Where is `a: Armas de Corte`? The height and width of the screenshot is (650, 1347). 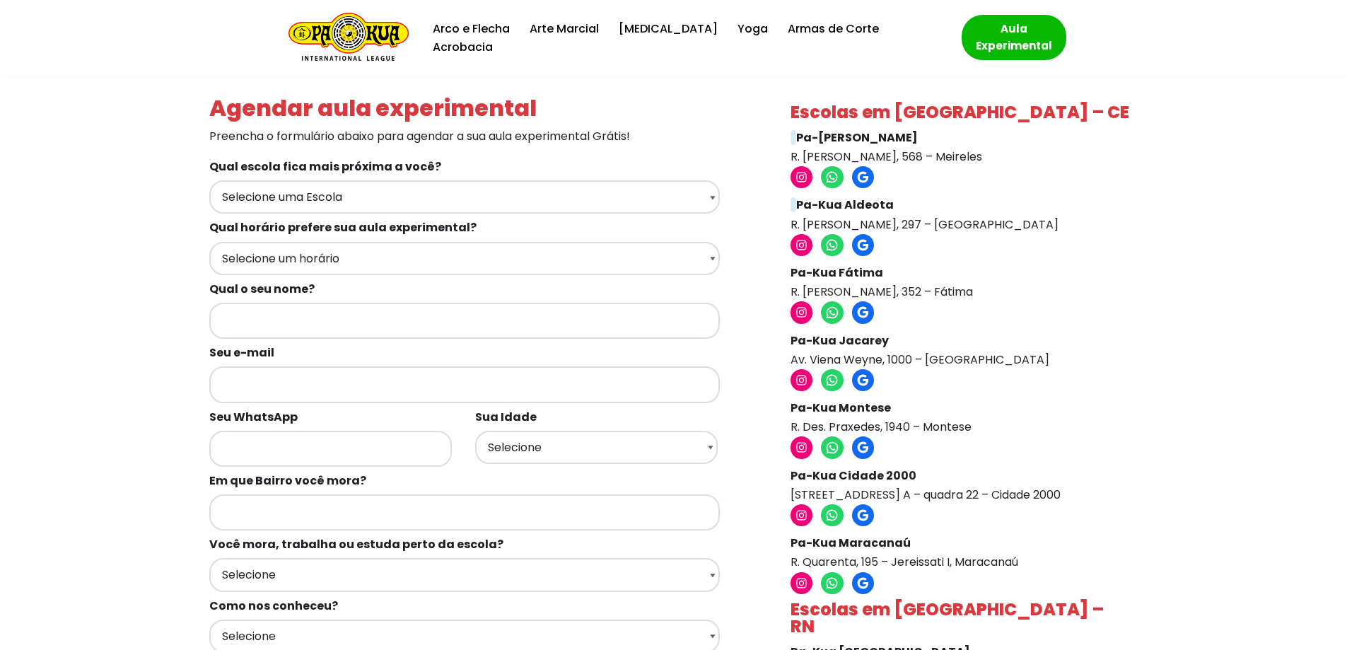 a: Armas de Corte is located at coordinates (833, 28).